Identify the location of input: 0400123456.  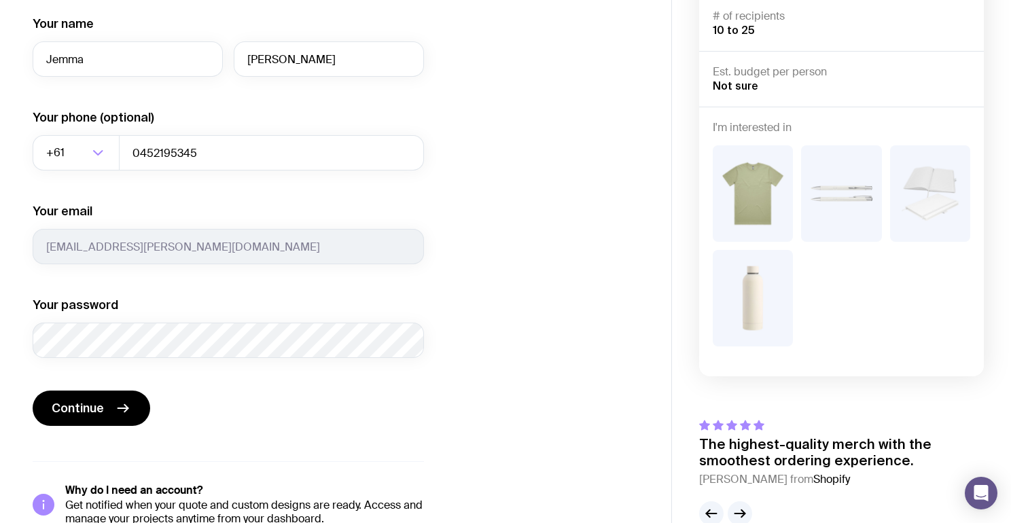
(271, 153).